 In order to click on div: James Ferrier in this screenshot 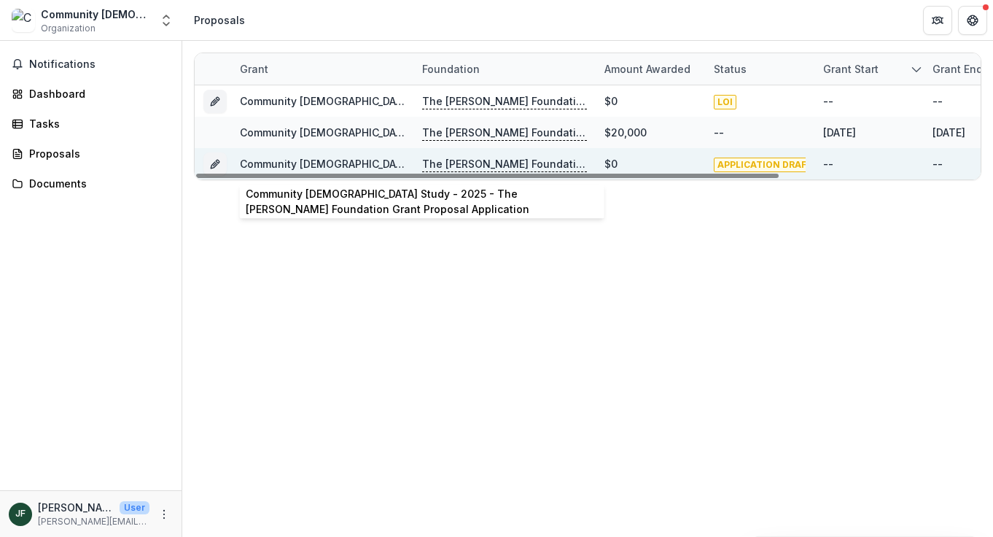, I will do `click(20, 513)`.